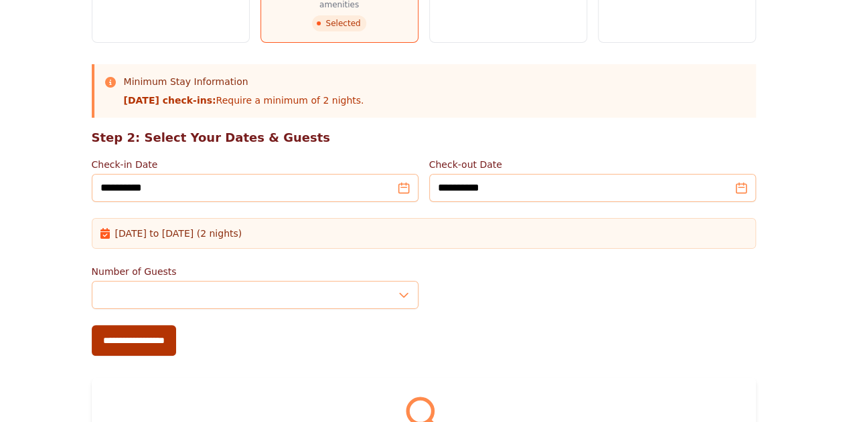 The width and height of the screenshot is (847, 422). Describe the element at coordinates (255, 272) in the screenshot. I see `label: Number of Guests` at that location.